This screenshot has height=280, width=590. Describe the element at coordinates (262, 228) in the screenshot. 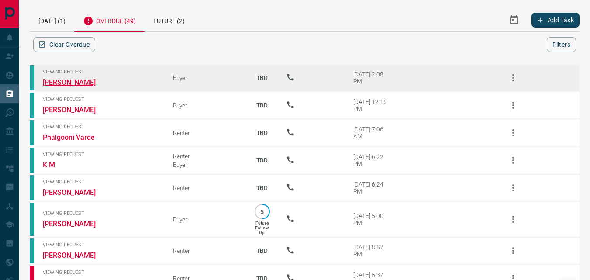

I see `p: Future Follow Up` at that location.